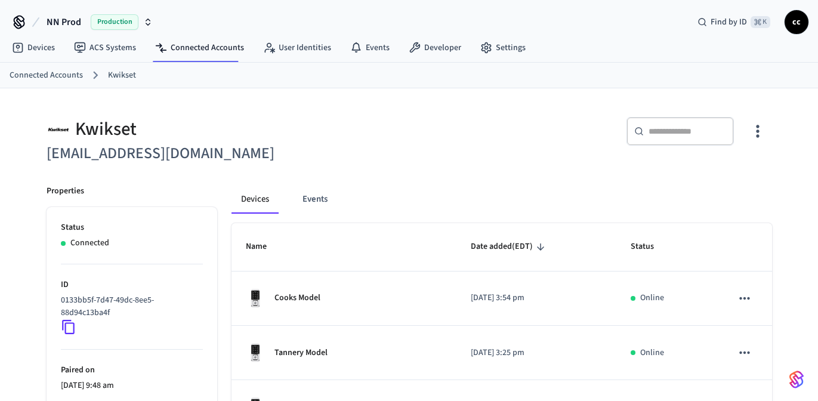 The width and height of the screenshot is (818, 401). Describe the element at coordinates (255, 199) in the screenshot. I see `button: Devices` at that location.